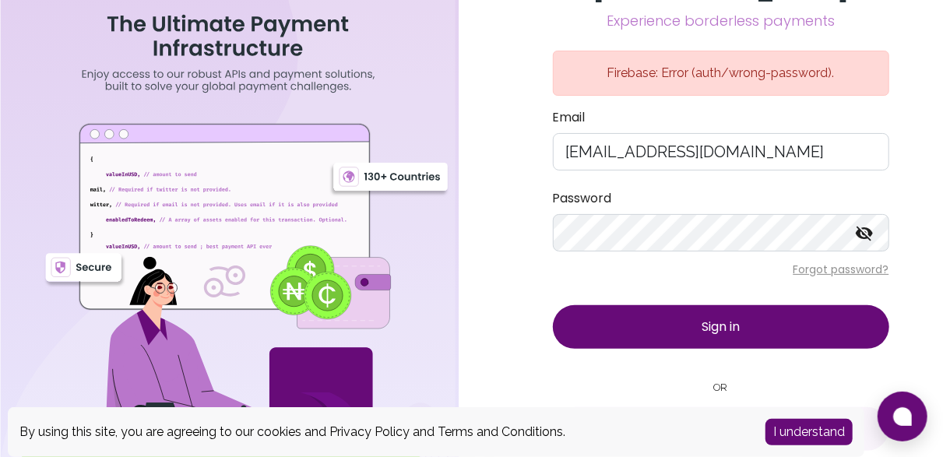 The image size is (943, 457). What do you see at coordinates (720, 326) in the screenshot?
I see `span: Sign in` at bounding box center [720, 326].